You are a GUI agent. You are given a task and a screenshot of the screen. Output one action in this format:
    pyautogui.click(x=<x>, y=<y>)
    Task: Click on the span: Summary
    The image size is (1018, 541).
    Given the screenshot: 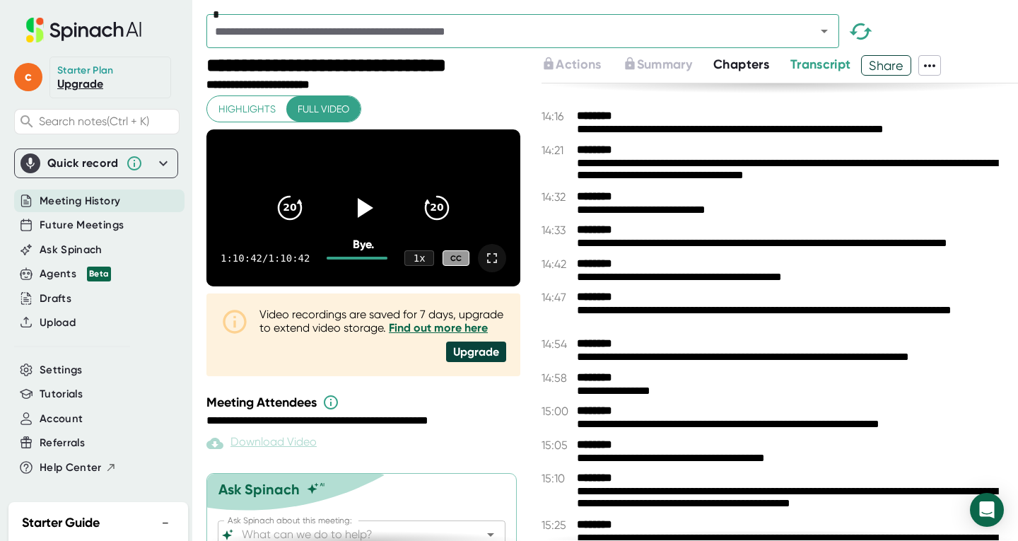 What is the action you would take?
    pyautogui.click(x=665, y=64)
    